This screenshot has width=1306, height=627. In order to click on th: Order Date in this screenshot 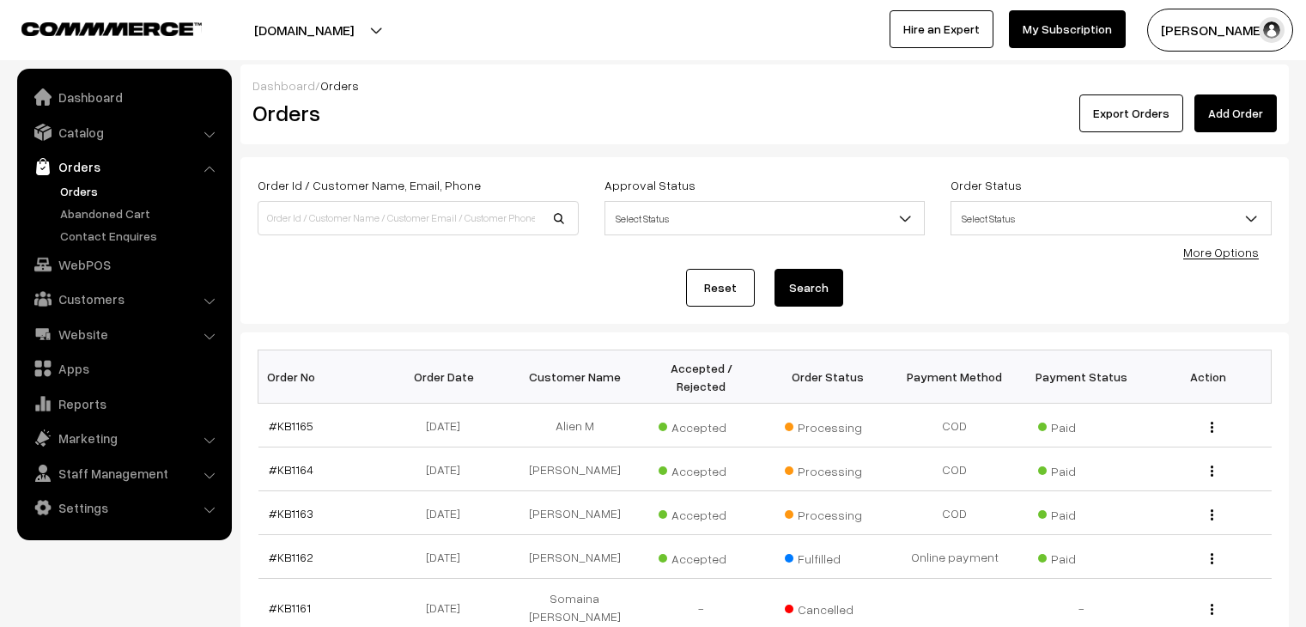, I will do `click(448, 377)`.